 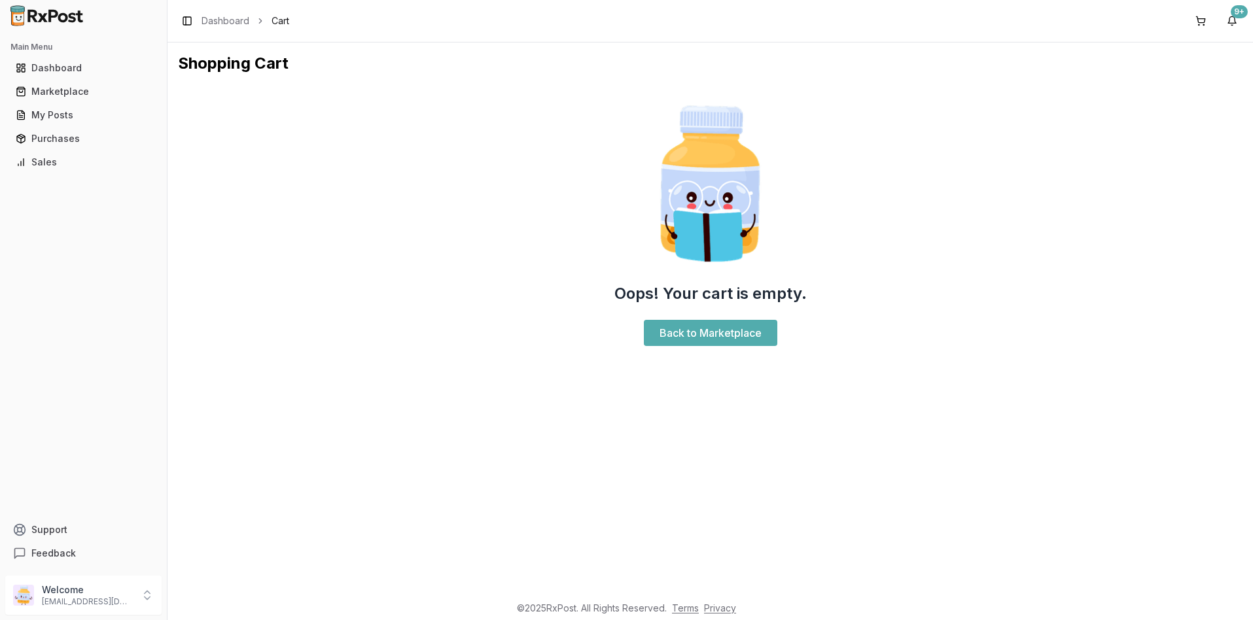 I want to click on button: Sales, so click(x=83, y=162).